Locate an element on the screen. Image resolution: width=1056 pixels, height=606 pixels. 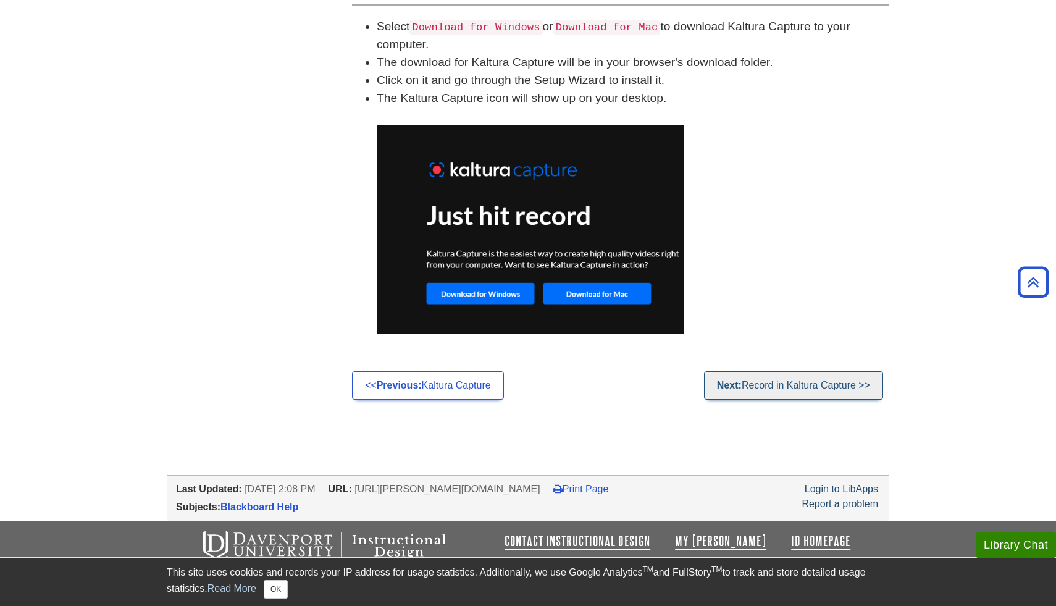
li: Select or to download Kaltura Capture to your computer. is located at coordinates (633, 36).